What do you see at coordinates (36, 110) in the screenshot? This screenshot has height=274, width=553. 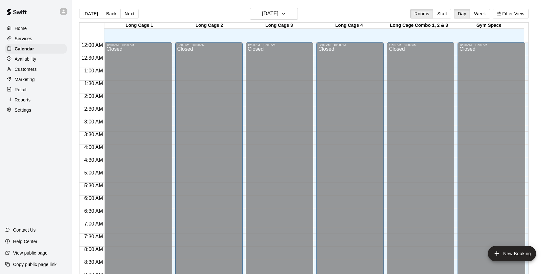 I see `a: Settings` at bounding box center [36, 110].